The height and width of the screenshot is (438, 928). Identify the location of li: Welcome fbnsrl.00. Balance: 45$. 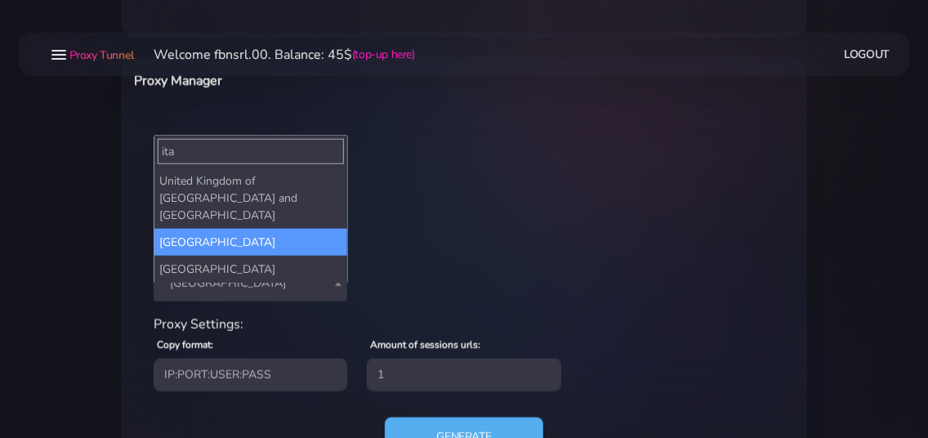
(274, 55).